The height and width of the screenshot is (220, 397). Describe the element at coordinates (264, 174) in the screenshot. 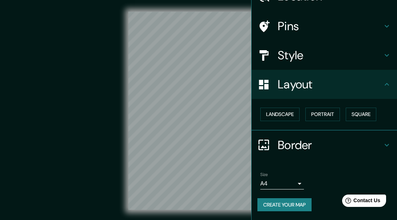

I see `label: Size` at that location.